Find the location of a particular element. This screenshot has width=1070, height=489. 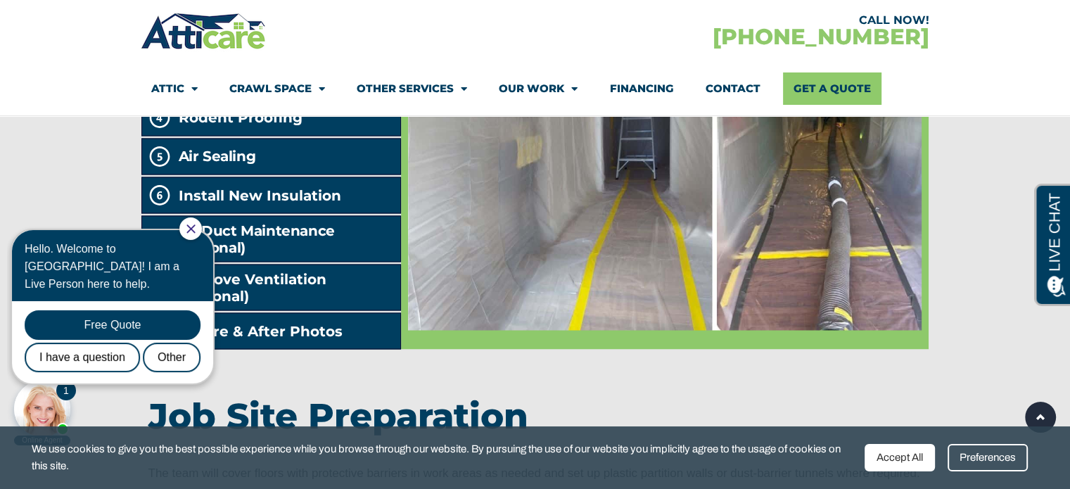

div: Other is located at coordinates (165, 141).